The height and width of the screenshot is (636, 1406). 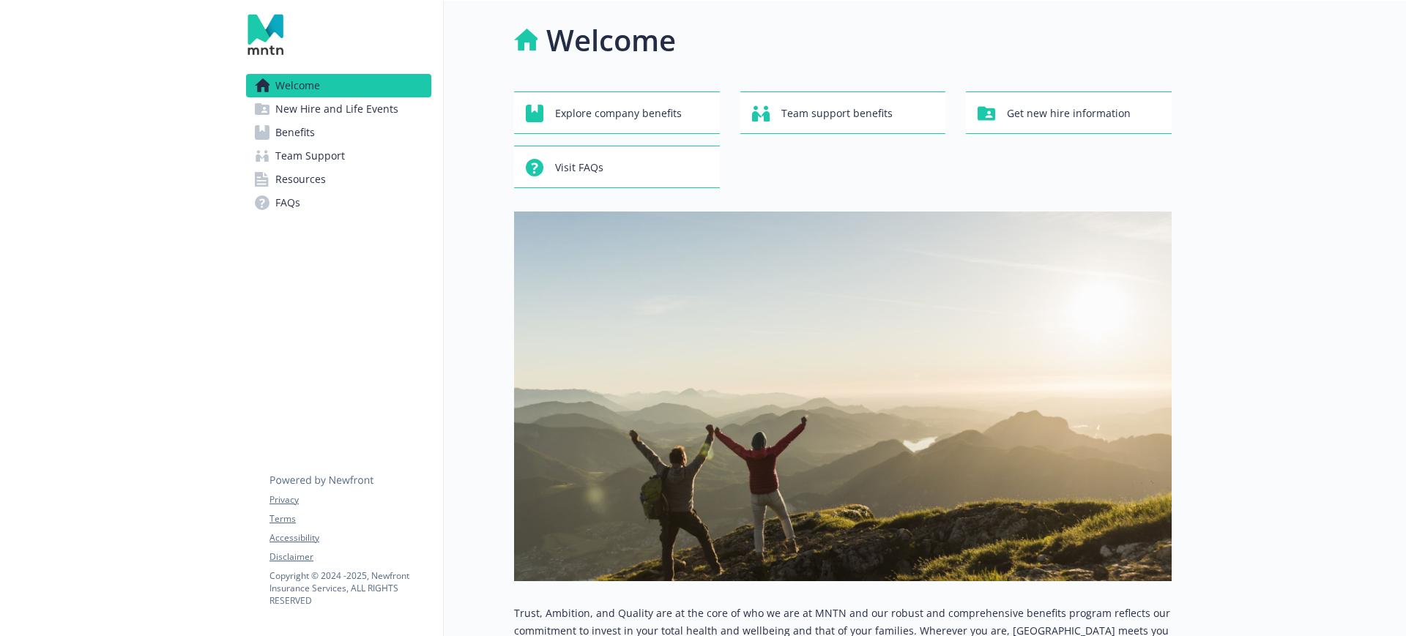 What do you see at coordinates (350, 588) in the screenshot?
I see `p: Copyright © 2024 - 2025 , Newfront Insurance Services, ALL RIGHTS RESERVED` at bounding box center [350, 588].